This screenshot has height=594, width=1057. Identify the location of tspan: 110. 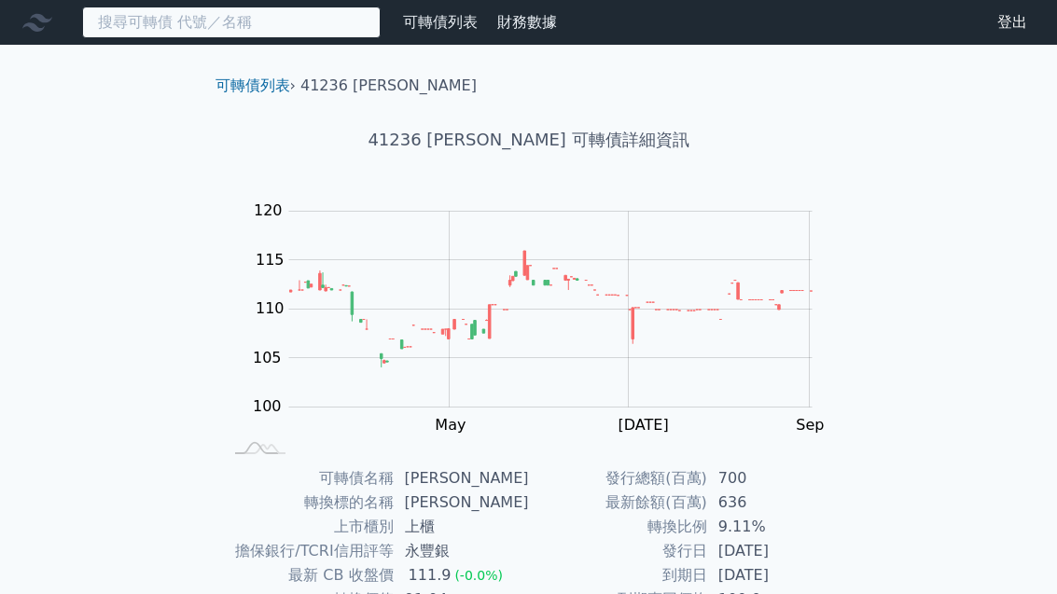
(269, 308).